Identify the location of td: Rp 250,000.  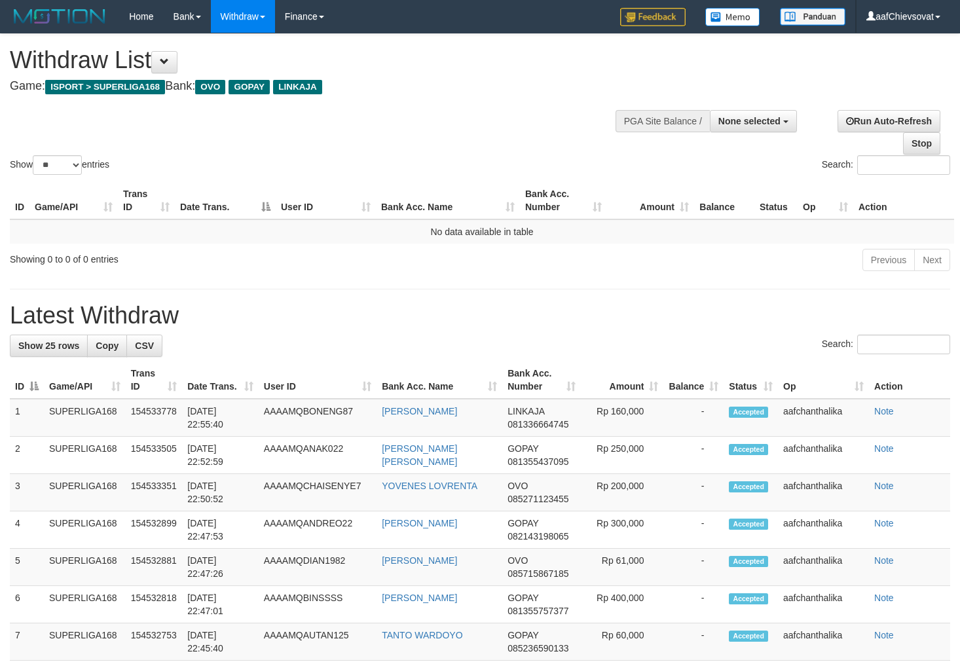
(622, 455).